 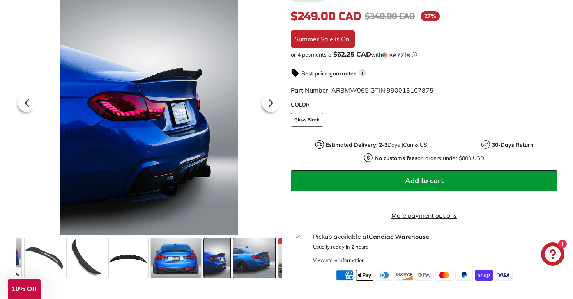 What do you see at coordinates (504, 275) in the screenshot?
I see `img: visa` at bounding box center [504, 275].